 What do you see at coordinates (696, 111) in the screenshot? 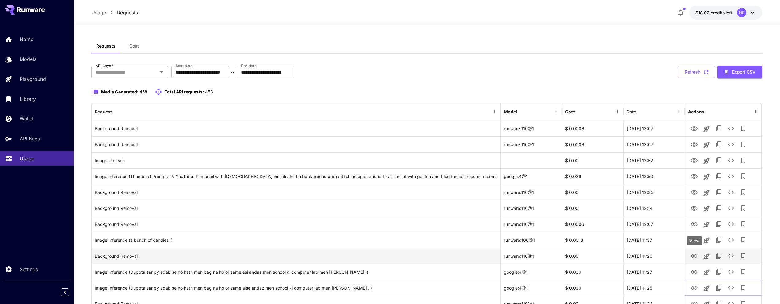
I see `div: Actions` at bounding box center [696, 111].